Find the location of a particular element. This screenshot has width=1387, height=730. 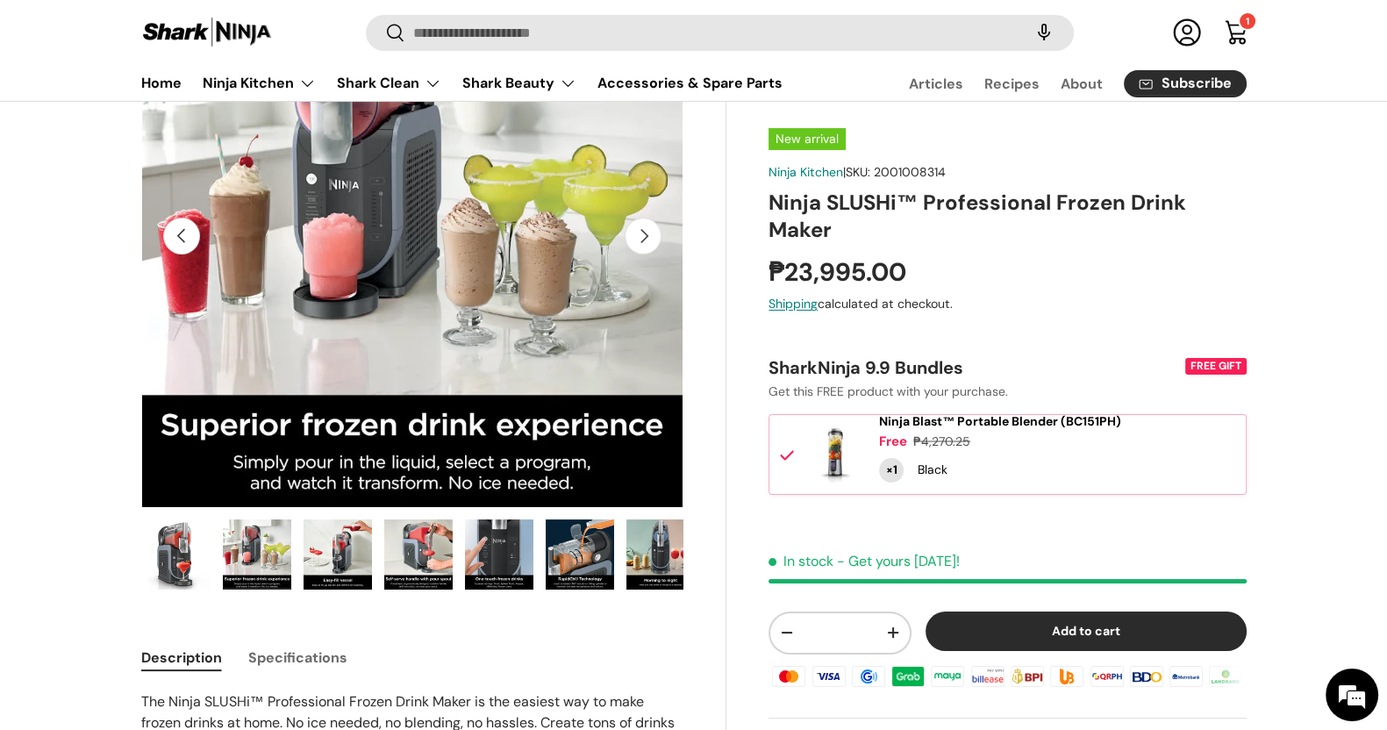

strong: ₱23,995.00 is located at coordinates (839, 272).